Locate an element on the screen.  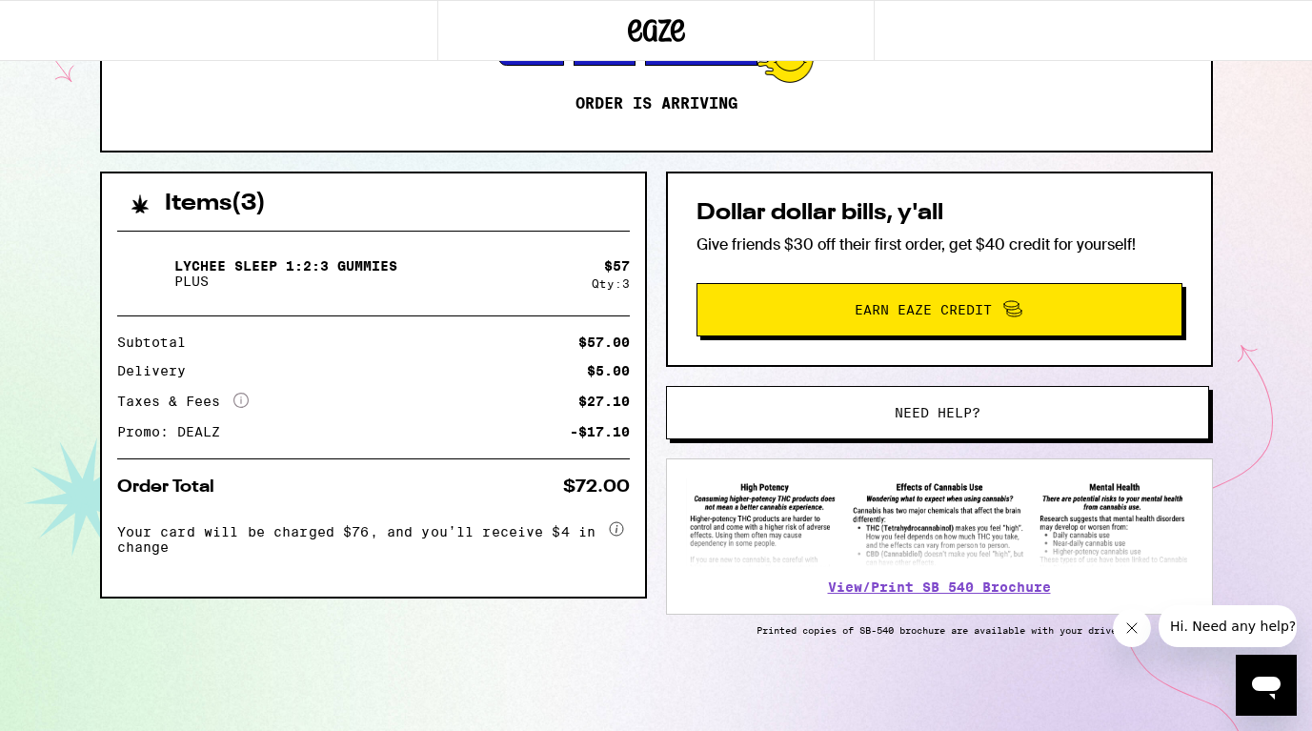
h2: Items ( 3 ) is located at coordinates (215, 204).